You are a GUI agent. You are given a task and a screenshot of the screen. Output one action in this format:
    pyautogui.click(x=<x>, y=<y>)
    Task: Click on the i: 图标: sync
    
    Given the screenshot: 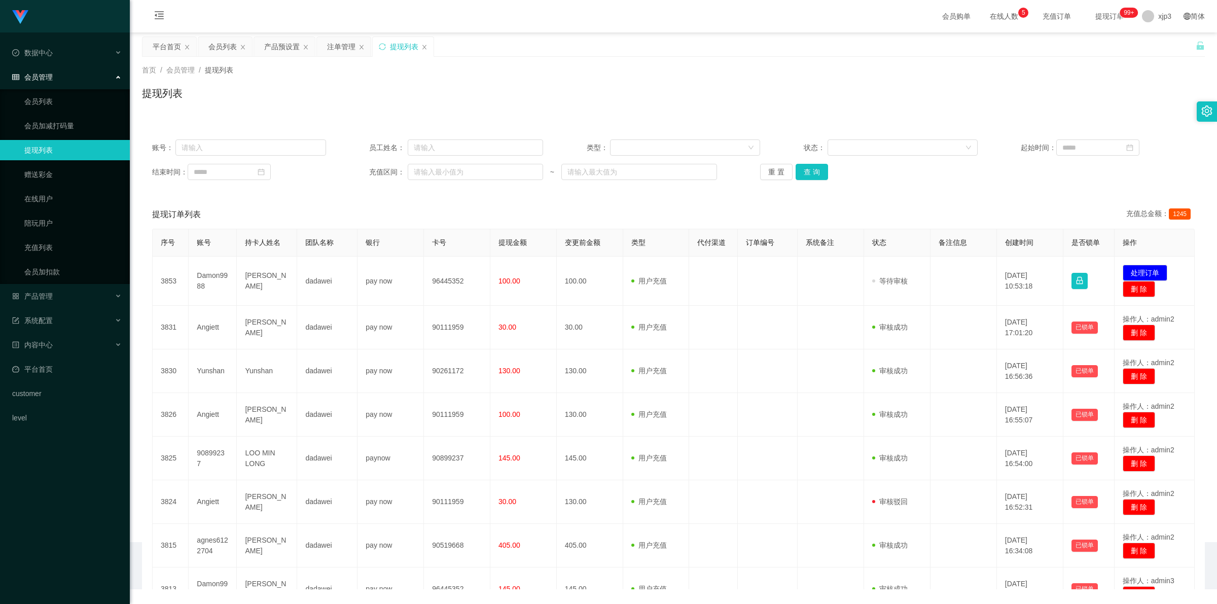 What is the action you would take?
    pyautogui.click(x=382, y=47)
    